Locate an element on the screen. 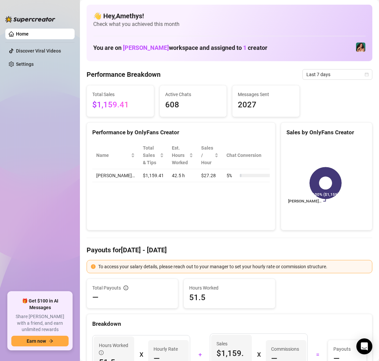  span: Messages Sent is located at coordinates (266, 95).